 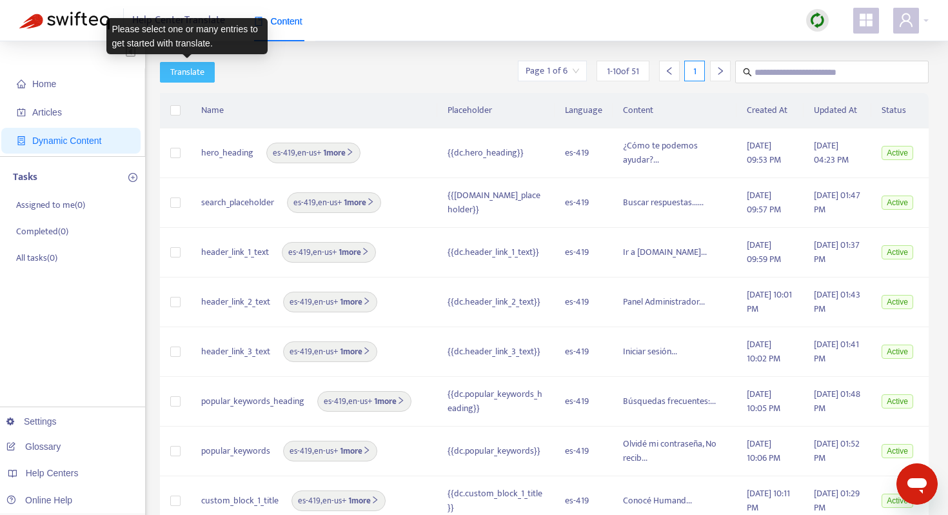 I want to click on div: {{dc.header_link_1_text}}, so click(x=496, y=252).